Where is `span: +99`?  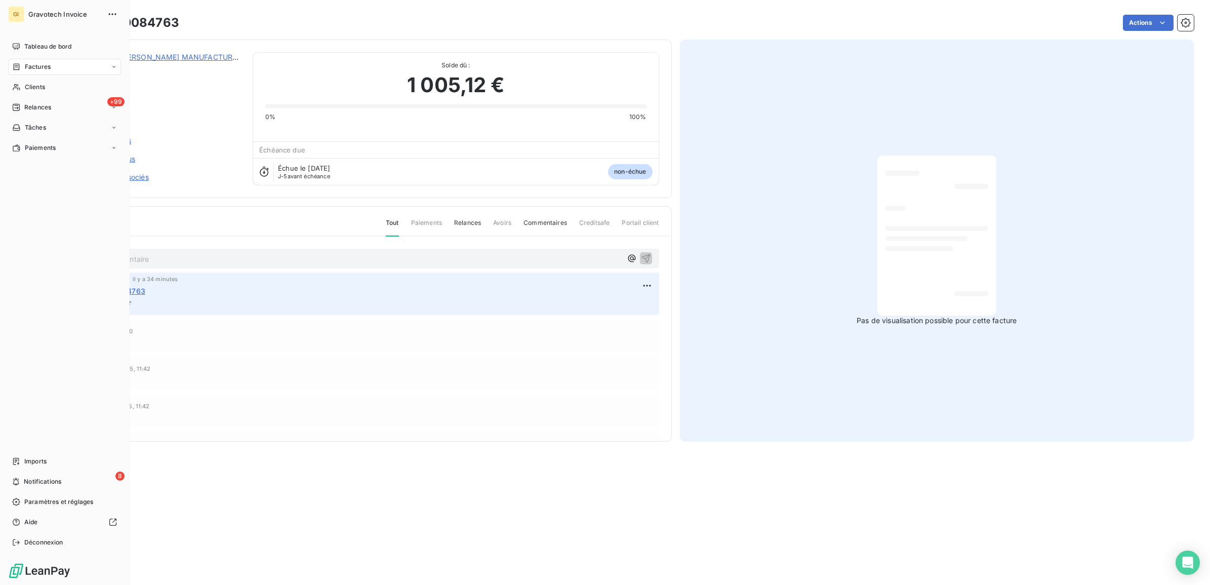 span: +99 is located at coordinates (116, 102).